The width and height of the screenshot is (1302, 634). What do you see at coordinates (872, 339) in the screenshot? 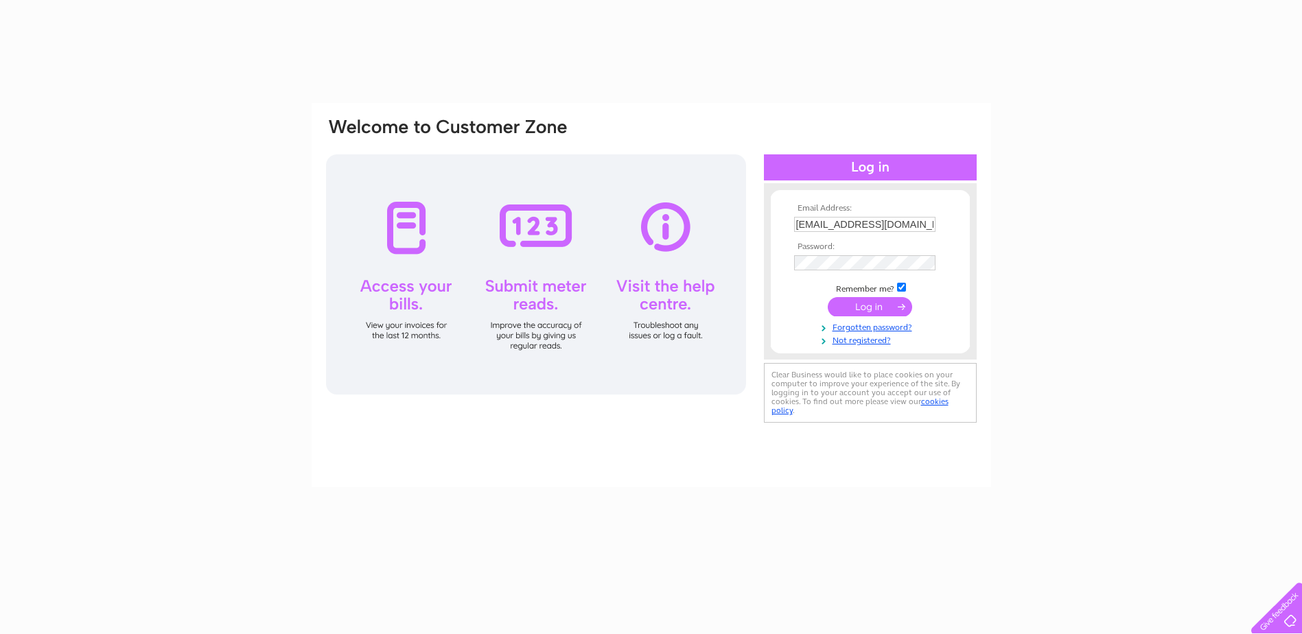
I see `a: Not registered?` at bounding box center [872, 339].